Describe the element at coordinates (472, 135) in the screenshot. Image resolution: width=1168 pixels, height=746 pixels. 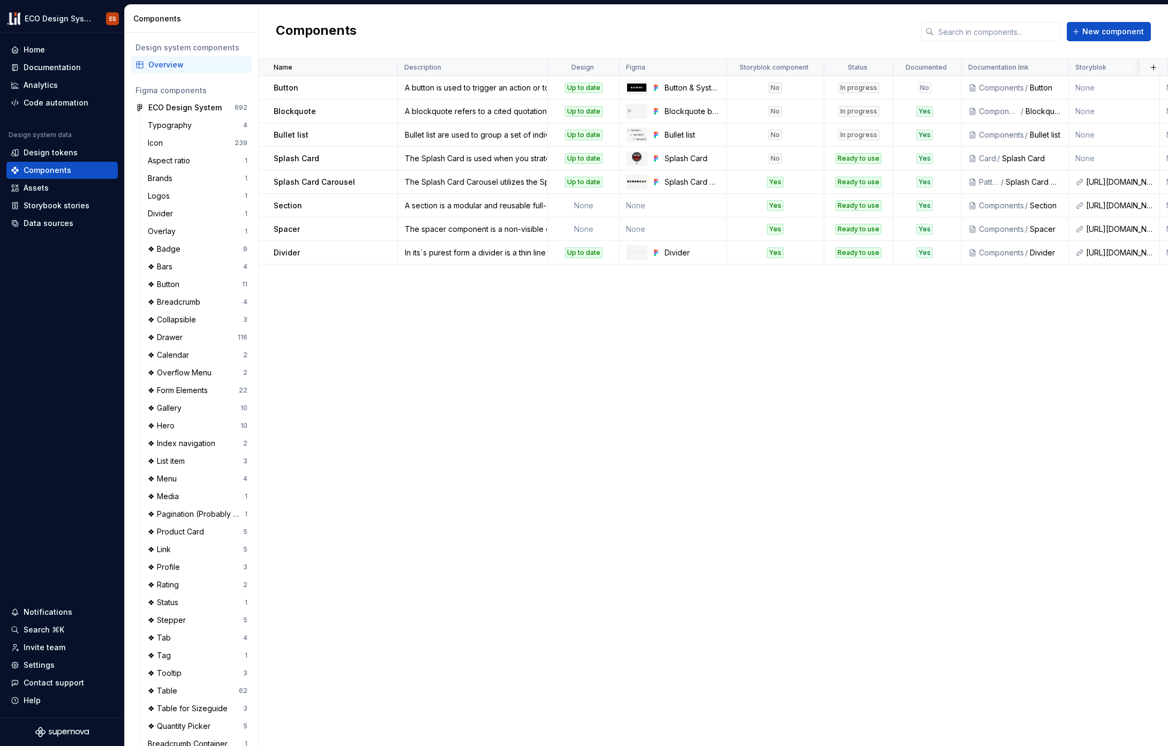
I see `div: Bullet list are used to group a set of individual but related text items together.` at that location.